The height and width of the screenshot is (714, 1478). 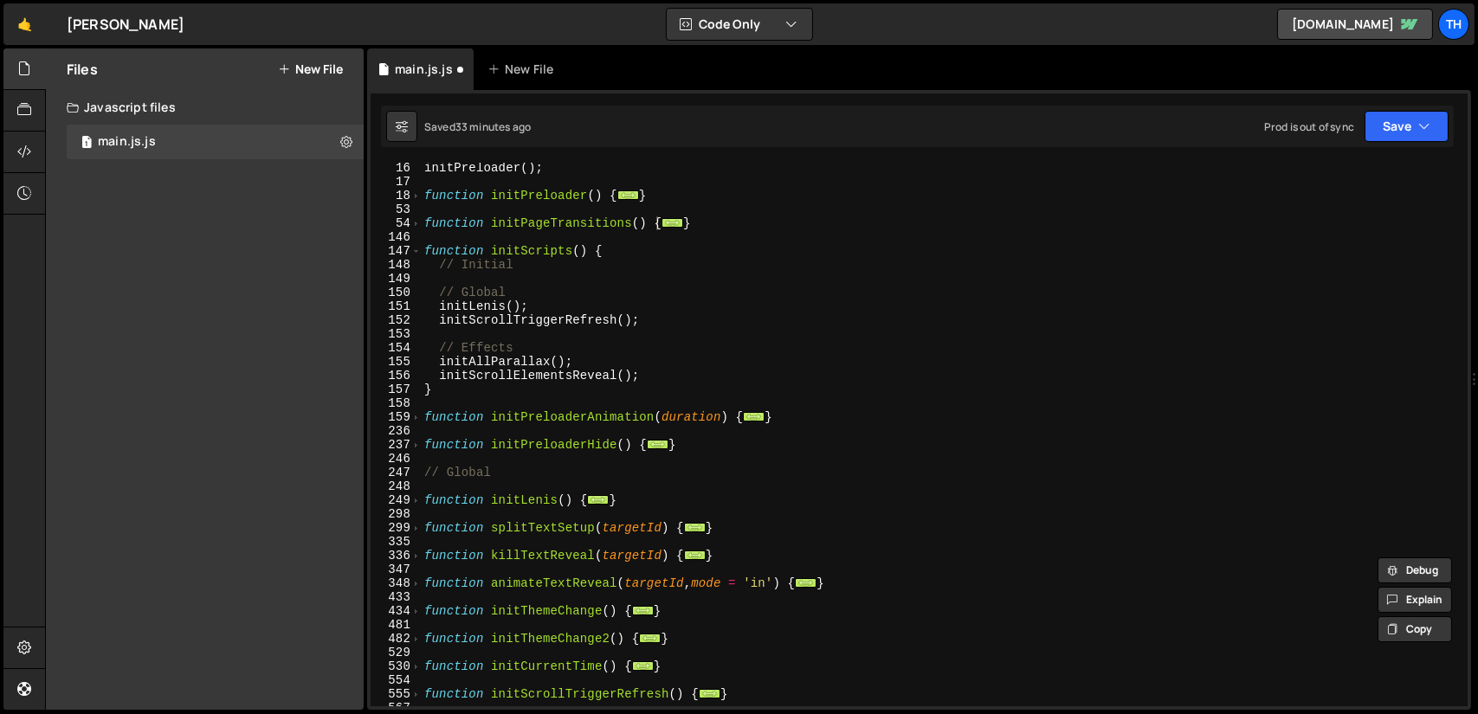 What do you see at coordinates (477, 126) in the screenshot?
I see `div: Saved` at bounding box center [477, 126].